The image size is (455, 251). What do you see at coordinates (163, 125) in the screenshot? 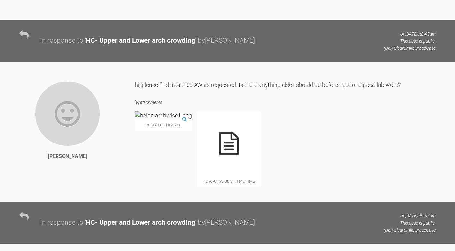
I see `span: Click to enlarge` at bounding box center [163, 125].